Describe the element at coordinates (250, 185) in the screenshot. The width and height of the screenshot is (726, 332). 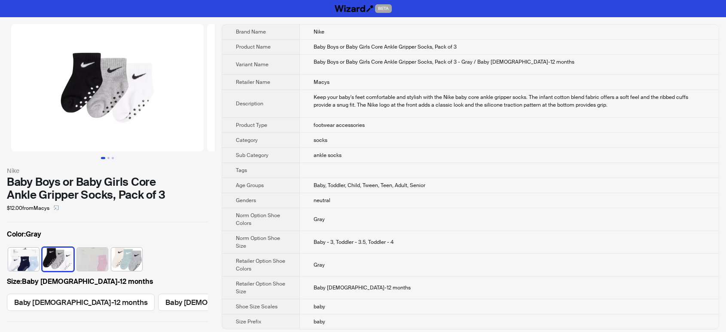
I see `span: Age Groups` at that location.